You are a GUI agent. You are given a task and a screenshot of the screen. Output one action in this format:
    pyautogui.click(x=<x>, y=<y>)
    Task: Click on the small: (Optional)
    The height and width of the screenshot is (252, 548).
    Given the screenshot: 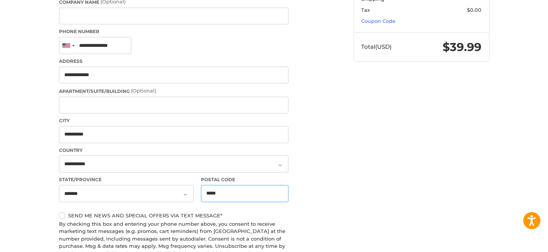 What is the action you would take?
    pyautogui.click(x=143, y=91)
    